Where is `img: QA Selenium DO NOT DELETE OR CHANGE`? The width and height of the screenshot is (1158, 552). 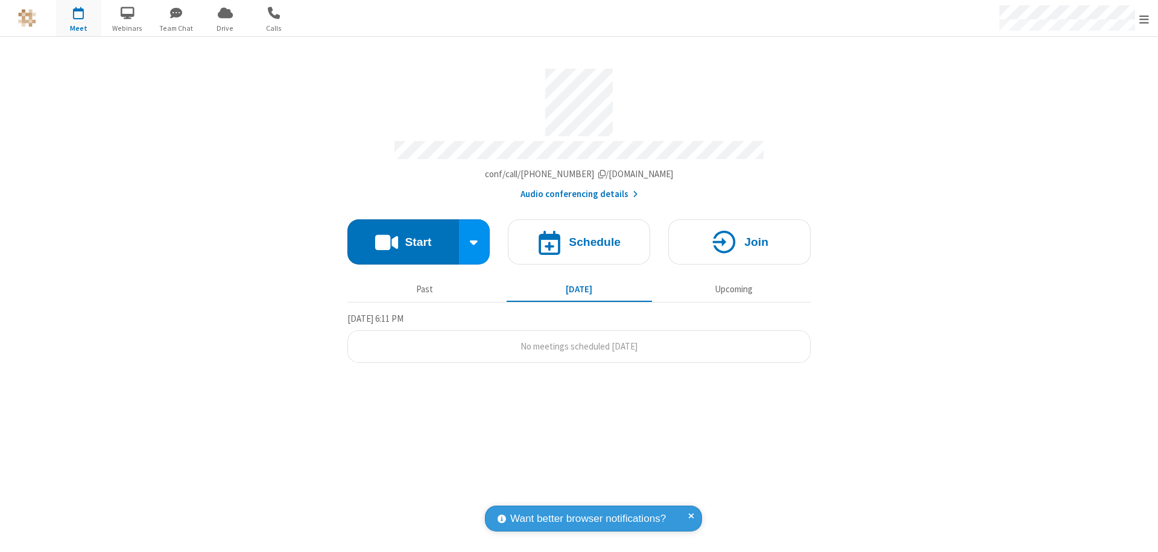
img: QA Selenium DO NOT DELETE OR CHANGE is located at coordinates (27, 18).